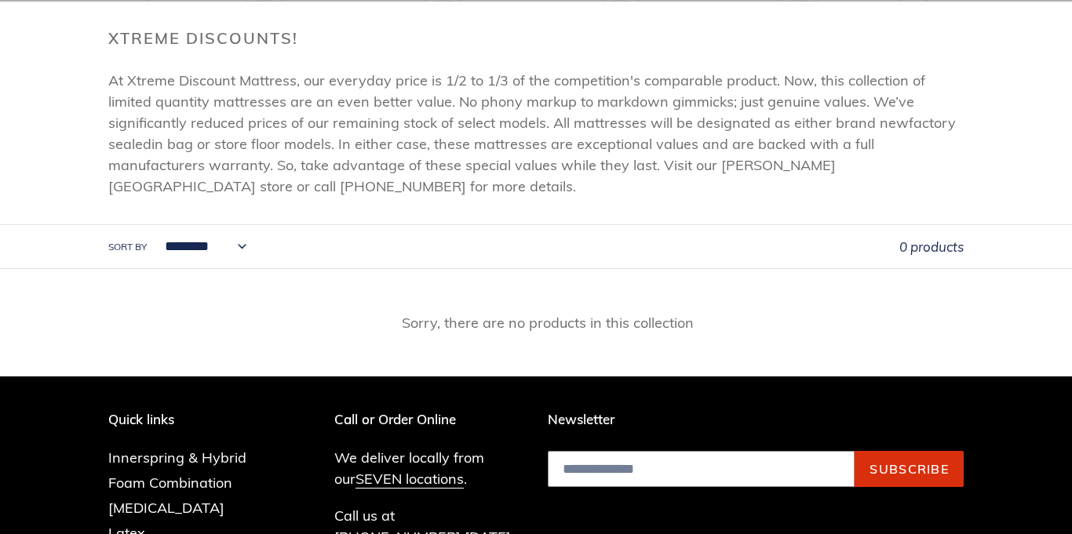  I want to click on label: Sort by, so click(127, 247).